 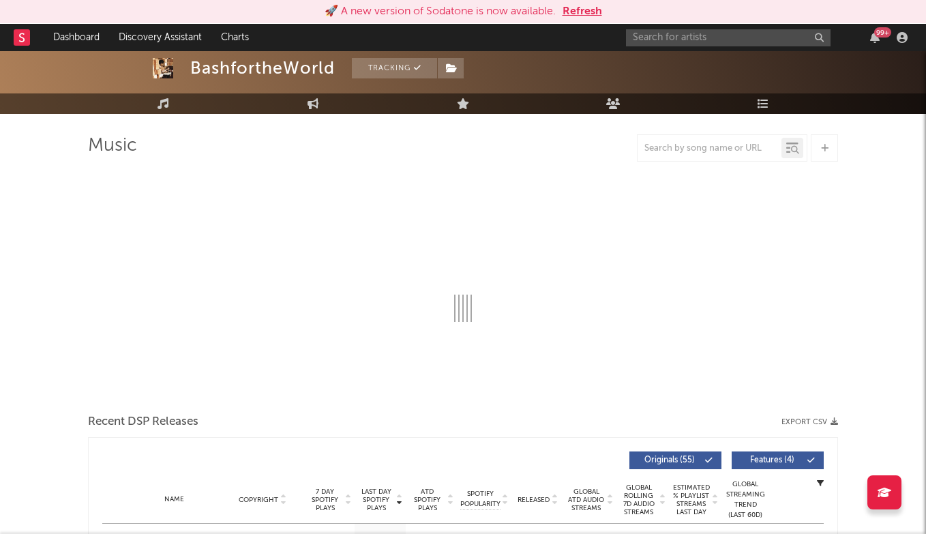 I want to click on span: Global Rolling 7D Audio Streams, so click(x=638, y=500).